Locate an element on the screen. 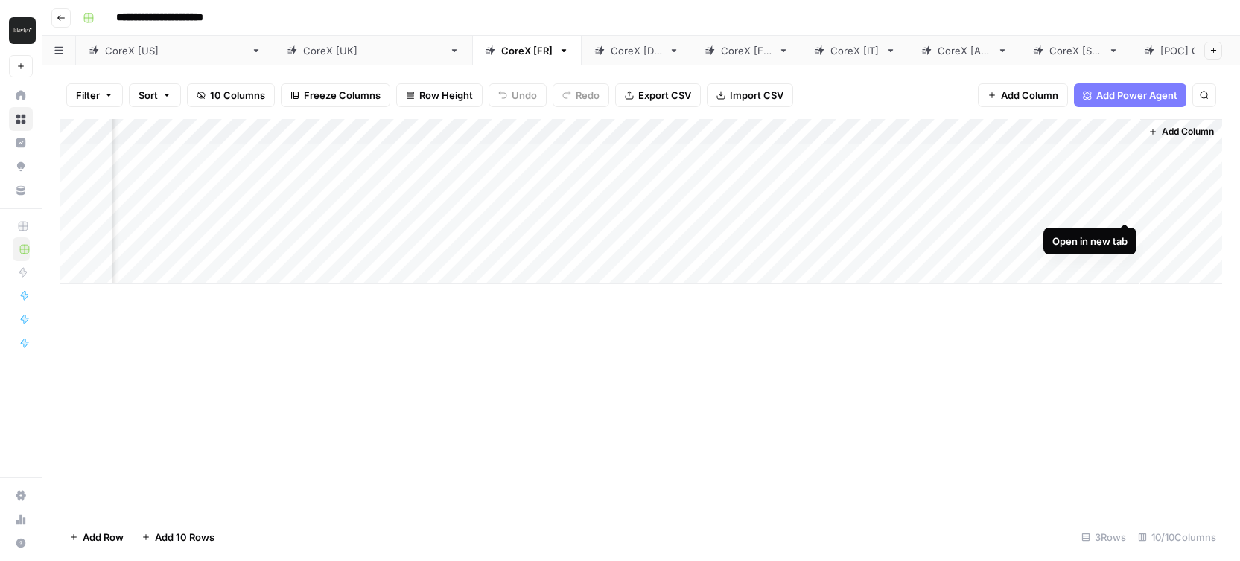  span: Row Height is located at coordinates (446, 95).